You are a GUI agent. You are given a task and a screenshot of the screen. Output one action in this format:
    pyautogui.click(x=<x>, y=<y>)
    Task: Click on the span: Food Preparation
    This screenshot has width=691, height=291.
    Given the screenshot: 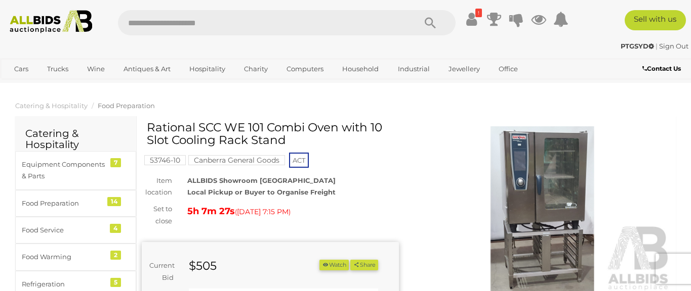 What is the action you would take?
    pyautogui.click(x=126, y=106)
    